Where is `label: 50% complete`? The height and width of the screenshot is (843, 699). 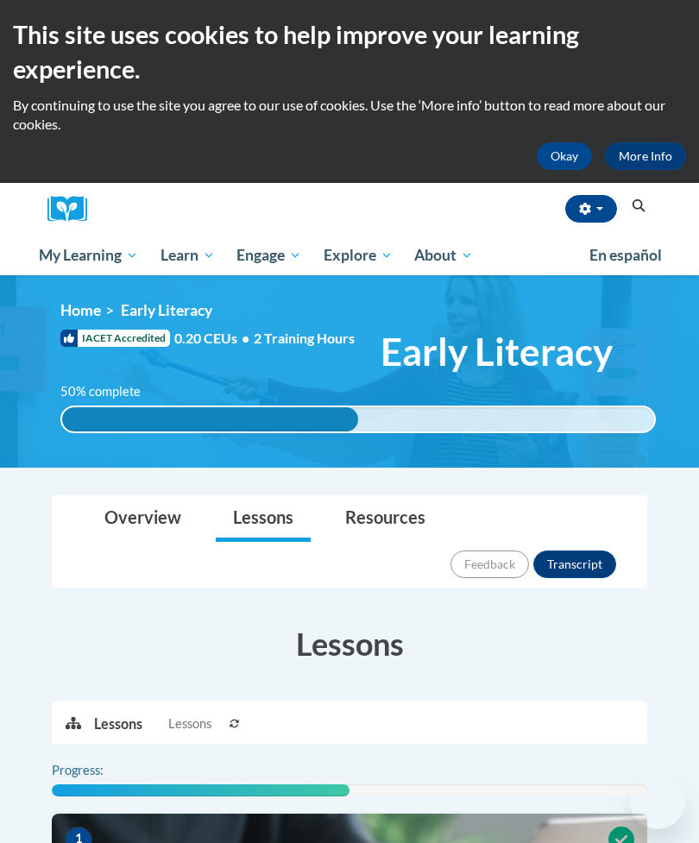 label: 50% complete is located at coordinates (110, 392).